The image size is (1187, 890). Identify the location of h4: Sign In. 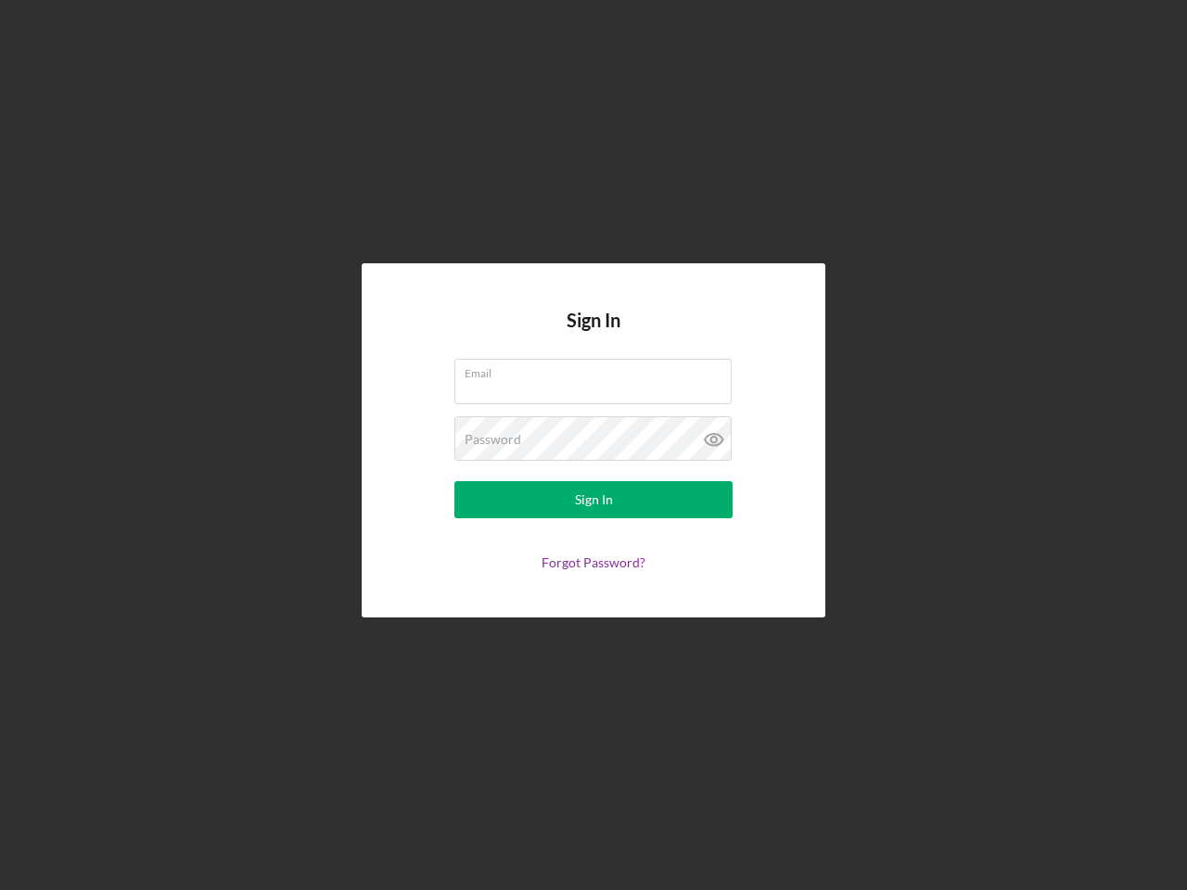
(594, 334).